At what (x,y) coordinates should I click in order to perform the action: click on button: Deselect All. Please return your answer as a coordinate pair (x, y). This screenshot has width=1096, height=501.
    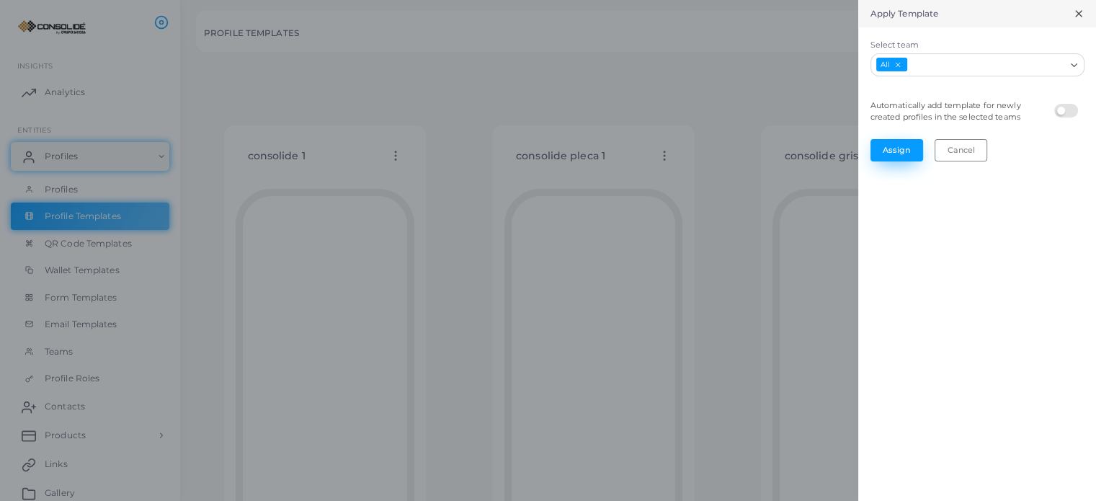
    Looking at the image, I should click on (898, 65).